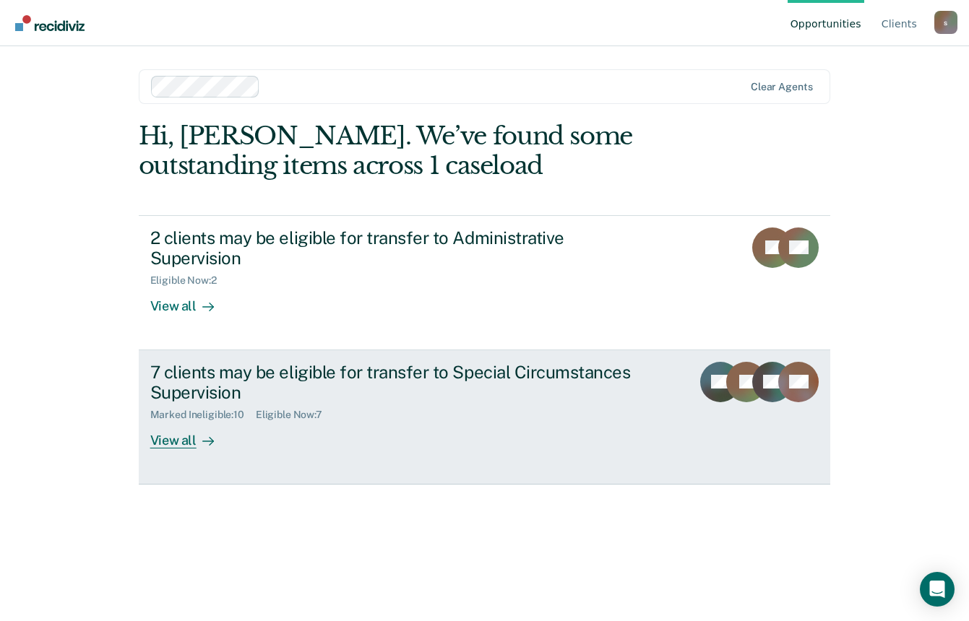 Image resolution: width=969 pixels, height=621 pixels. What do you see at coordinates (937, 589) in the screenshot?
I see `div: Open Intercom Messenger` at bounding box center [937, 589].